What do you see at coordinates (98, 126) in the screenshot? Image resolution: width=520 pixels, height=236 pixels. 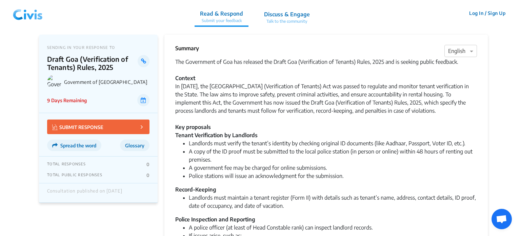 I see `button: SUBMIT RESPONSE` at bounding box center [98, 126].